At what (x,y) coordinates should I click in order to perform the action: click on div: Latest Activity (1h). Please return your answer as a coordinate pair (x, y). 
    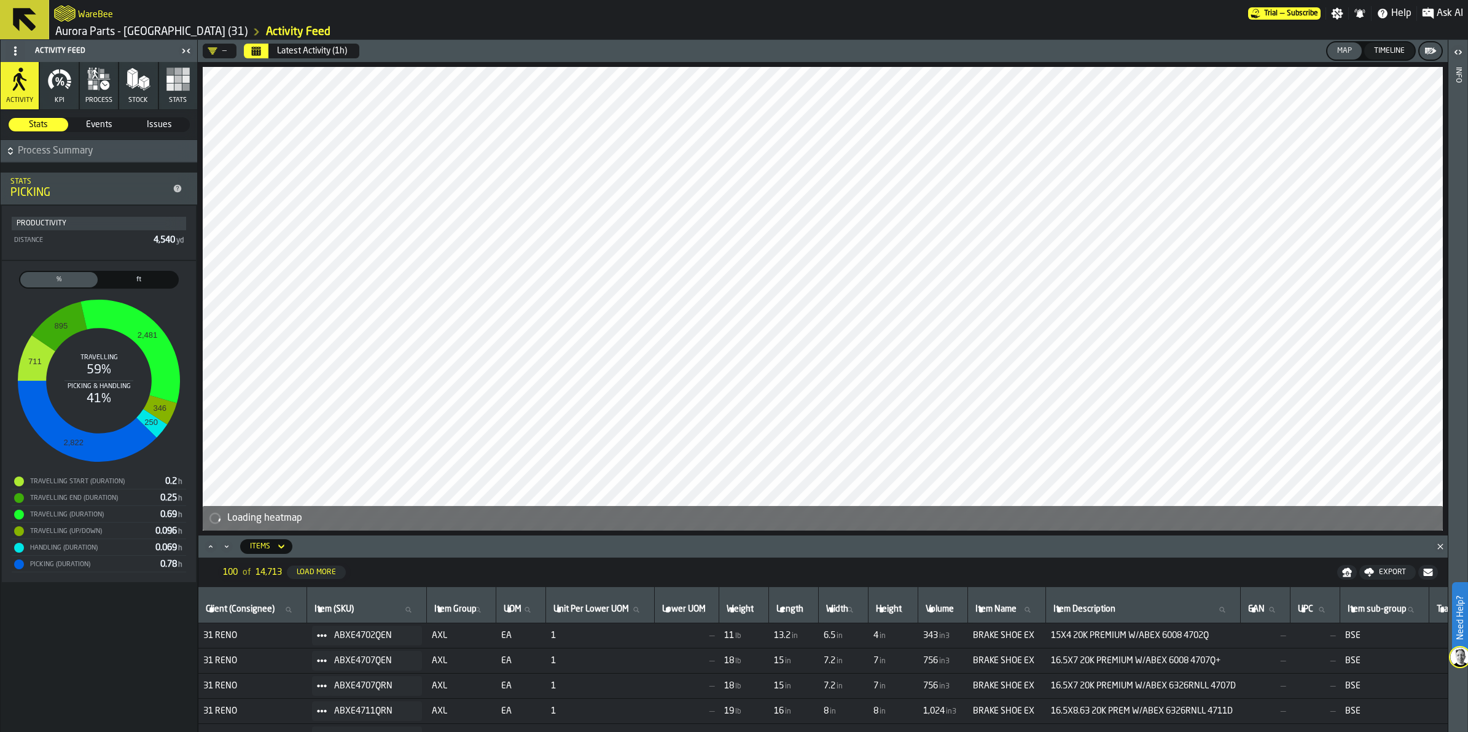
    Looking at the image, I should click on (312, 51).